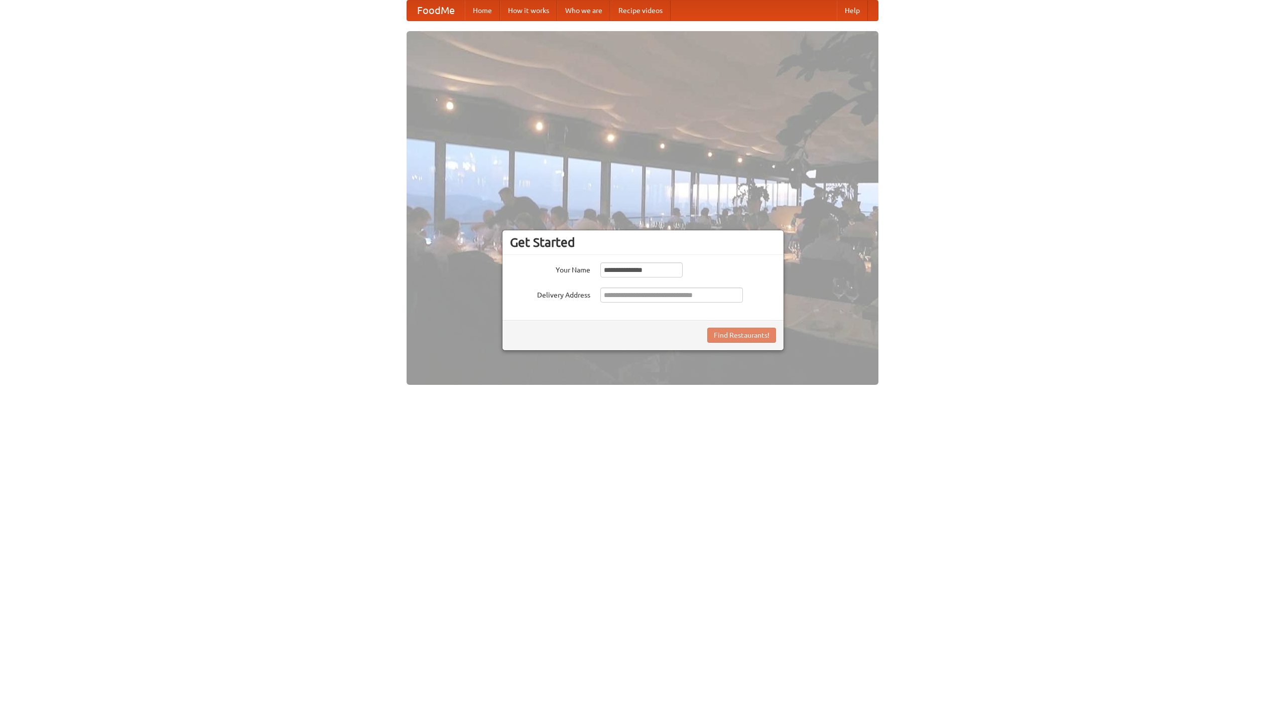  Describe the element at coordinates (482, 11) in the screenshot. I see `a: Home` at that location.